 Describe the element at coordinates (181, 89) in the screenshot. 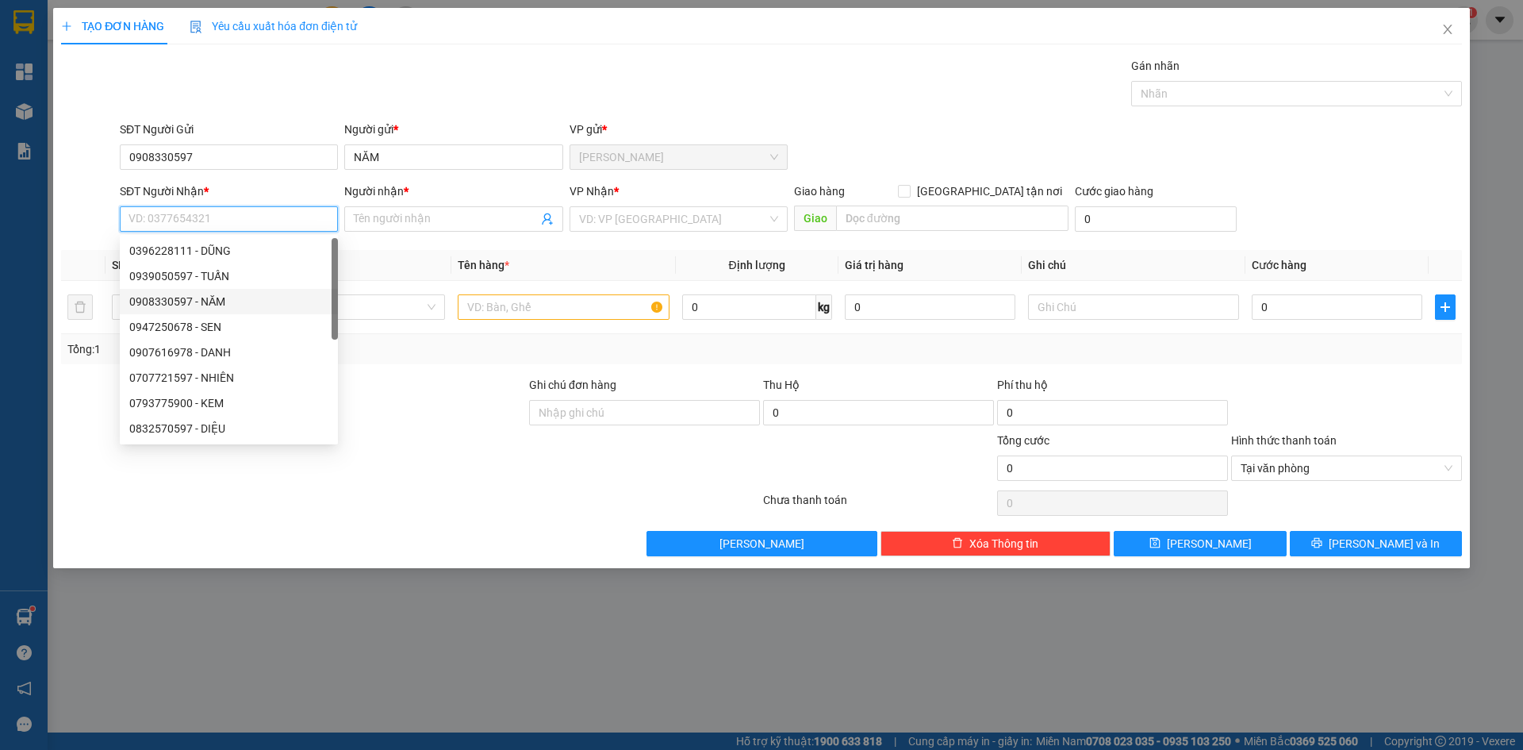

I see `text: CTTLT1209250044` at that location.